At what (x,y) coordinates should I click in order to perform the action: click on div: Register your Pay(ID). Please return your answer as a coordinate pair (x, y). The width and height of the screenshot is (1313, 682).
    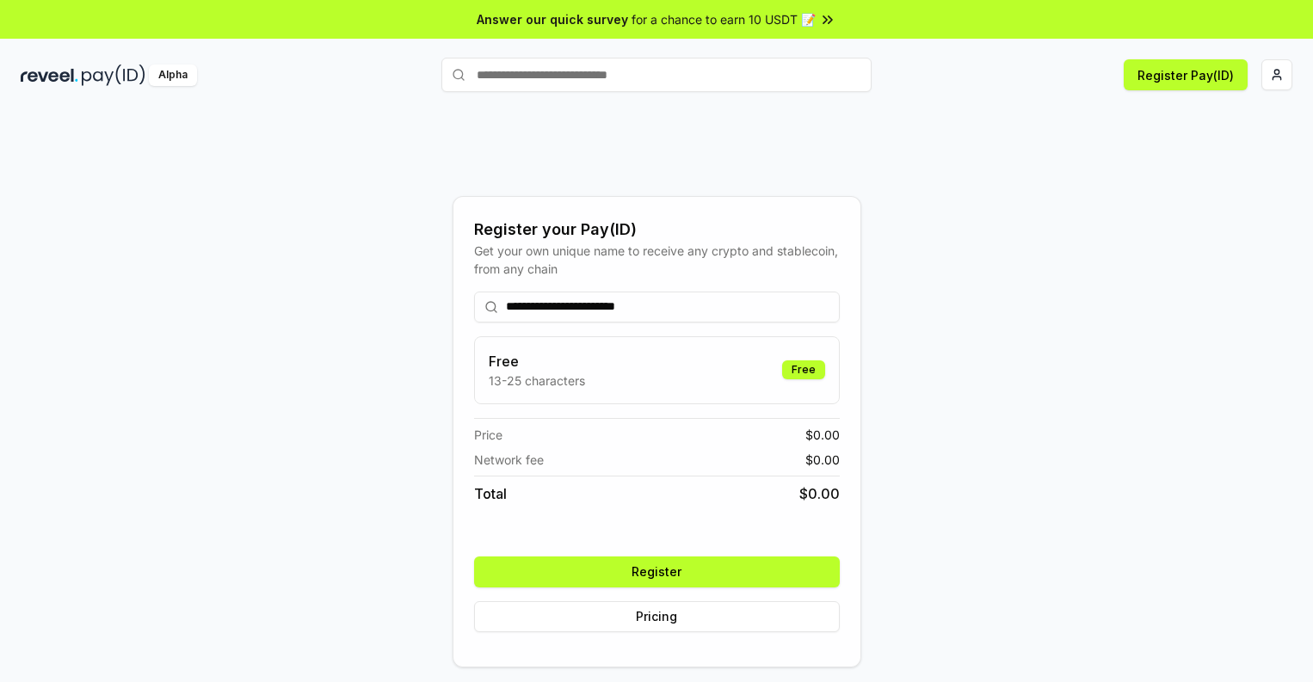
    Looking at the image, I should click on (656, 230).